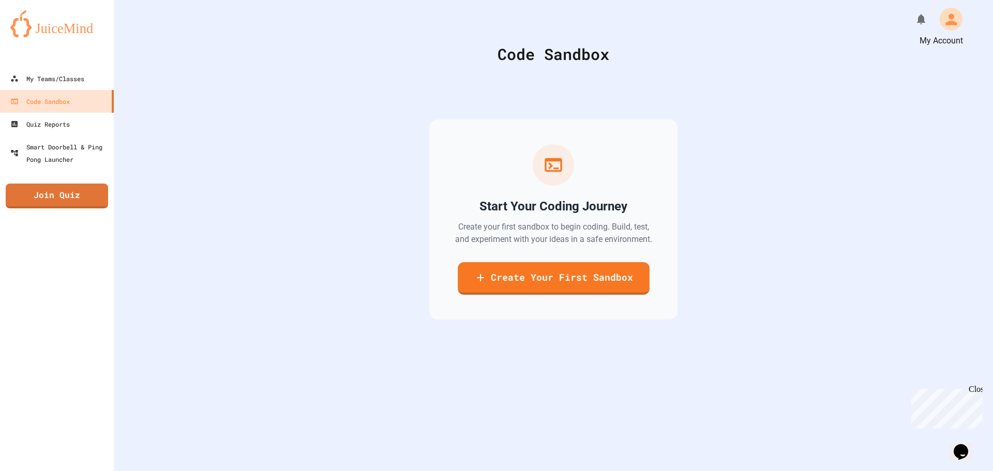 The height and width of the screenshot is (471, 993). I want to click on div: Chat with us now!Close, so click(38, 35).